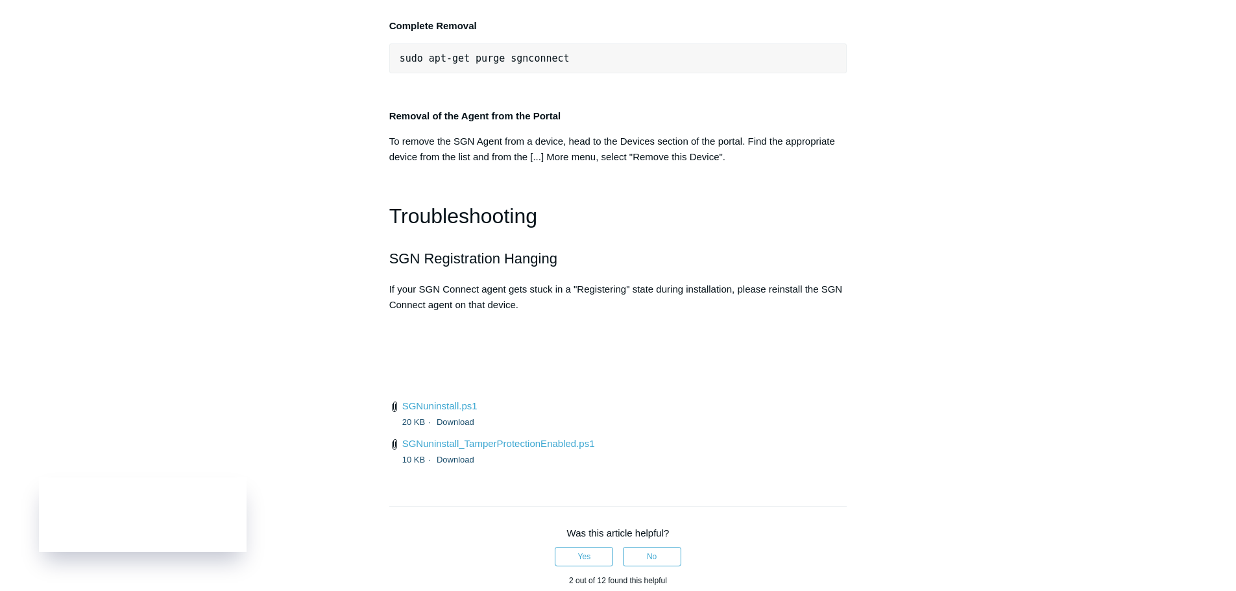  Describe the element at coordinates (475, 115) in the screenshot. I see `strong: Removal of the Agent from the Portal` at that location.